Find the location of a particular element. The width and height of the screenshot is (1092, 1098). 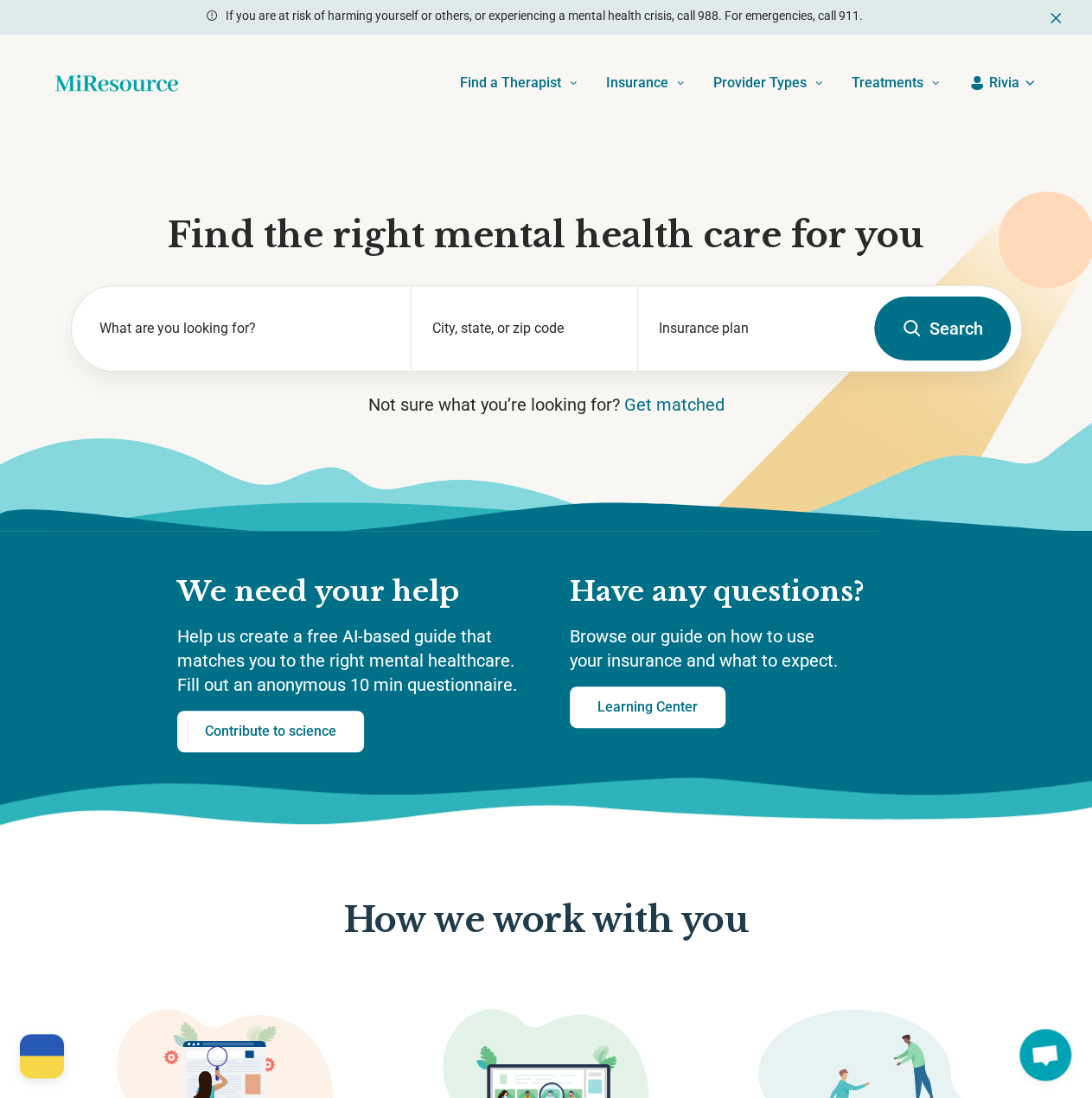

h1: Find the right mental health care for you is located at coordinates (547, 235).